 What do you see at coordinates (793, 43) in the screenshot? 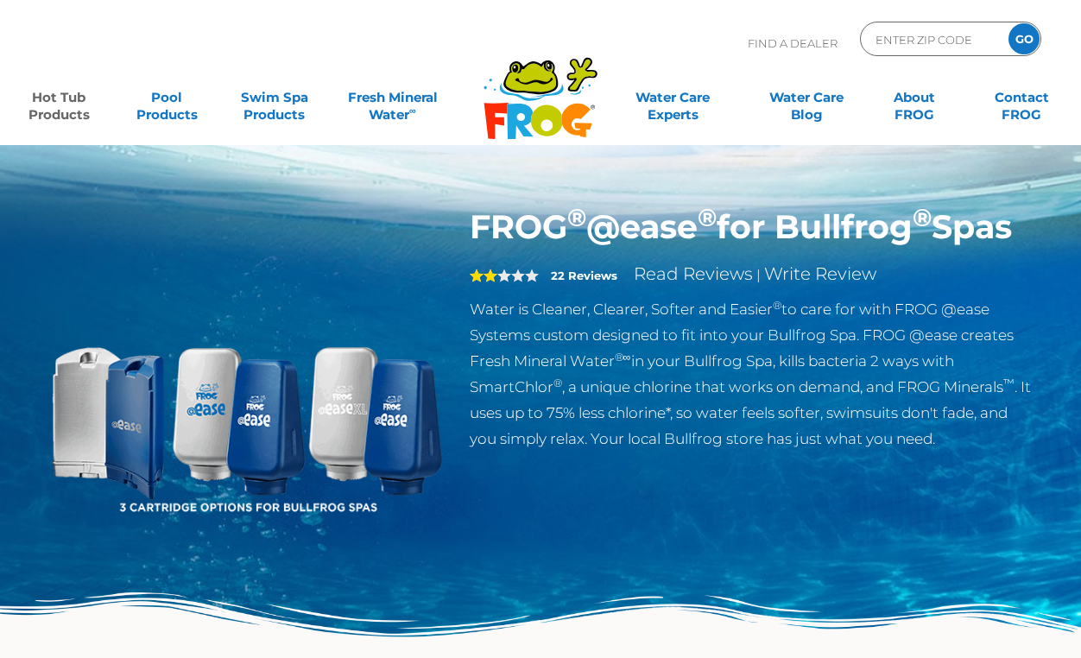
I see `p: Find A Dealer` at bounding box center [793, 43].